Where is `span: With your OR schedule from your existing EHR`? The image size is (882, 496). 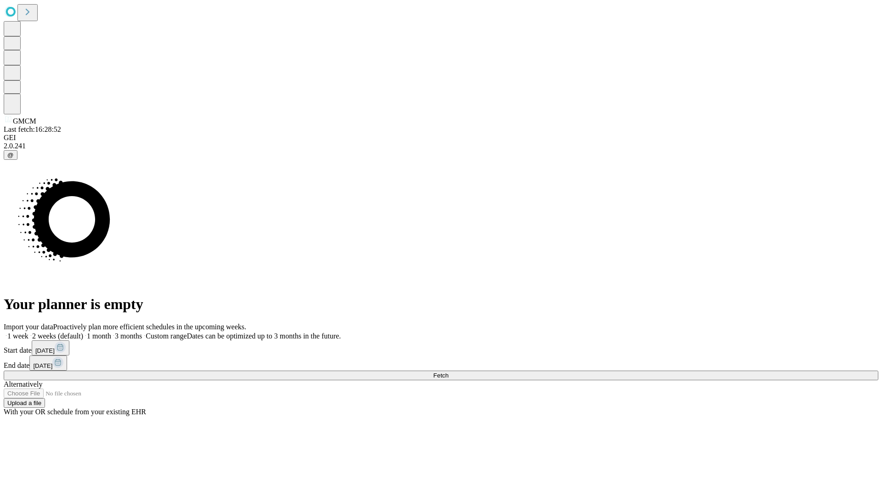
span: With your OR schedule from your existing EHR is located at coordinates (75, 412).